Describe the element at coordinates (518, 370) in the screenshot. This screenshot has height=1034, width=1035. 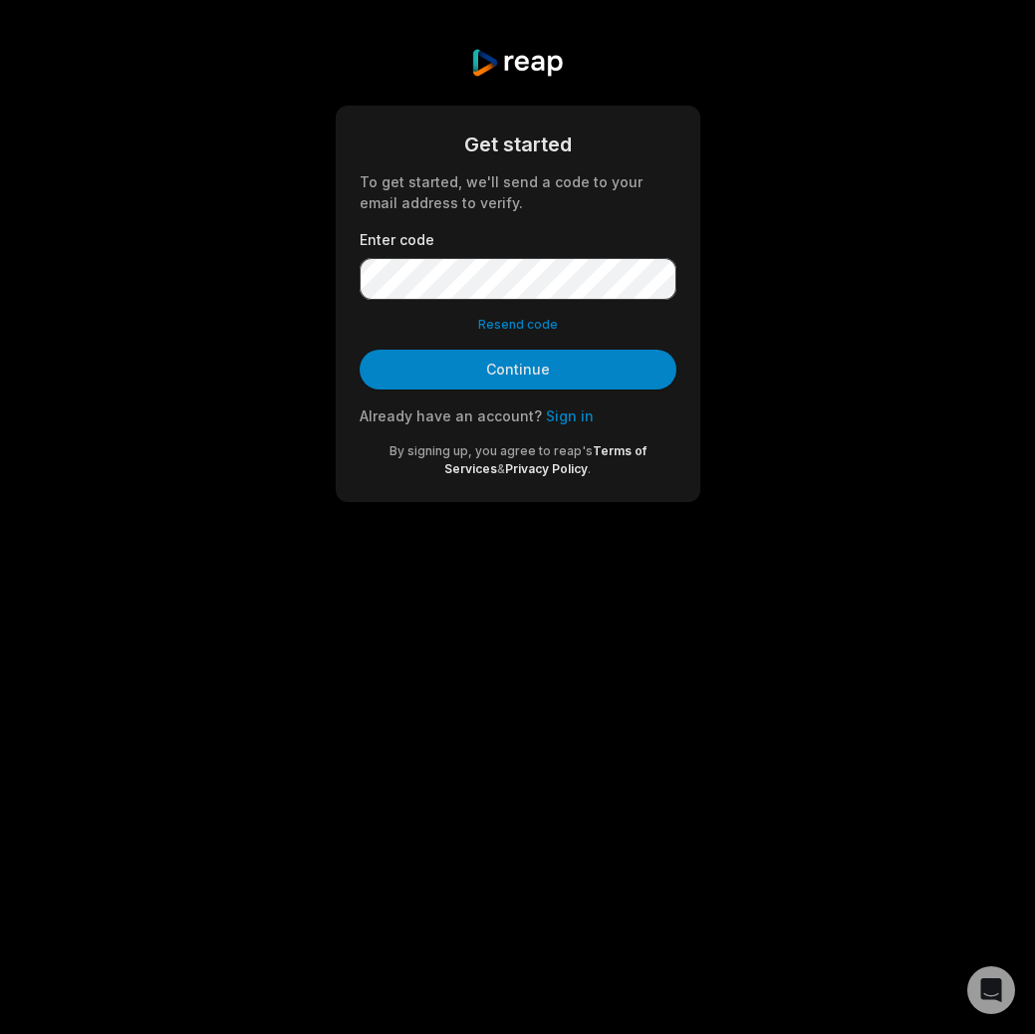
I see `button: Continue` at that location.